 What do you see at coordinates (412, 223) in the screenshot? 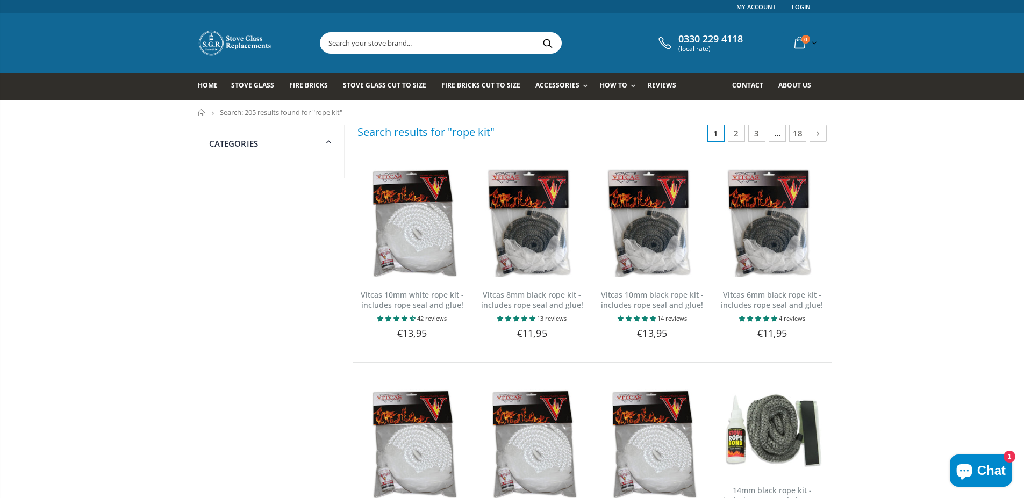
I see `img: Vitcas white rope, glue and gloves kit 10mm` at bounding box center [412, 223].